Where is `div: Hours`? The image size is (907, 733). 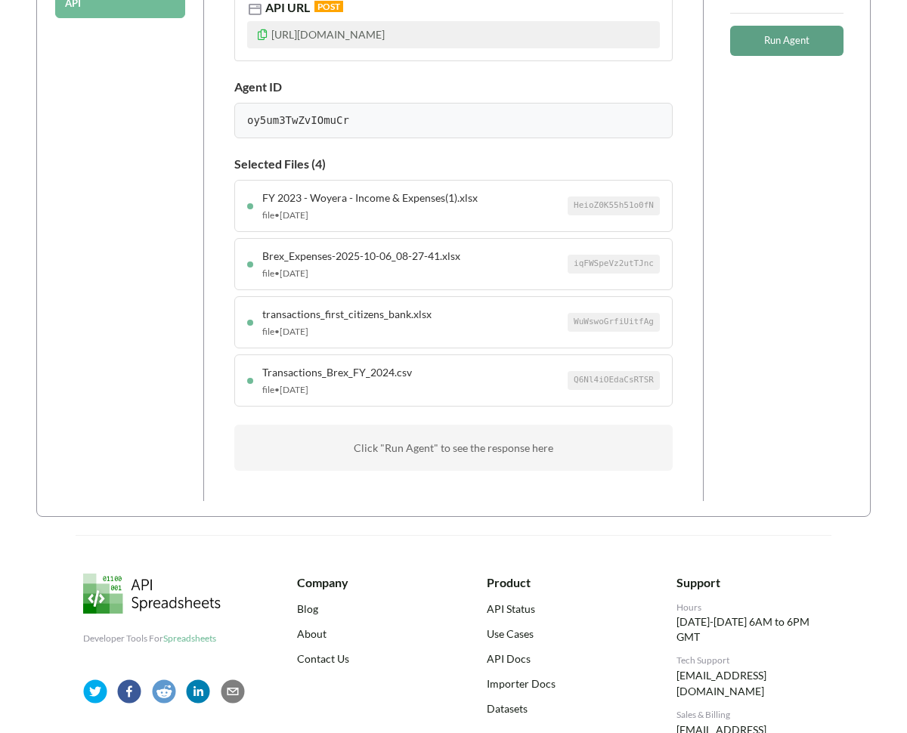
div: Hours is located at coordinates (750, 608).